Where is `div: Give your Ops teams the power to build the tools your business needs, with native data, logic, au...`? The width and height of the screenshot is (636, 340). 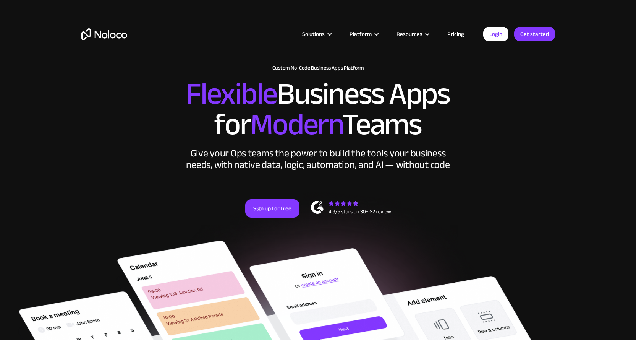
div: Give your Ops teams the power to build the tools your business needs, with native data, logic, au... is located at coordinates (318, 159).